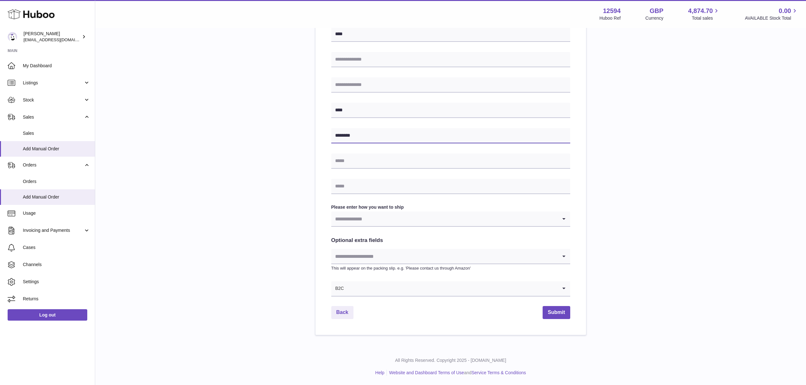  What do you see at coordinates (380, 373) in the screenshot?
I see `a: Help` at bounding box center [380, 373].